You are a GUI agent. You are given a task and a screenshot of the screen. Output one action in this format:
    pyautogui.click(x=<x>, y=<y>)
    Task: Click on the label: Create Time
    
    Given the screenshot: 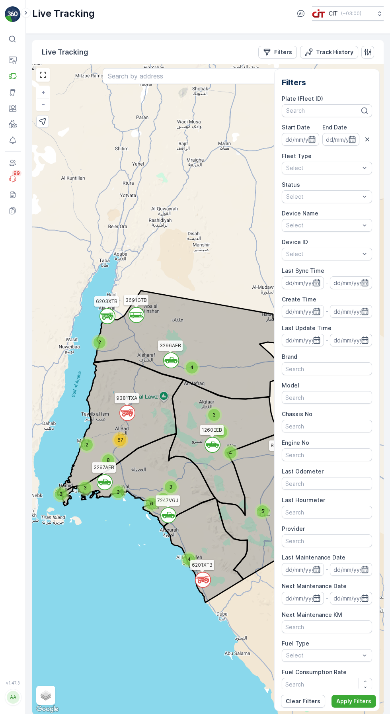 What is the action you would take?
    pyautogui.click(x=299, y=299)
    